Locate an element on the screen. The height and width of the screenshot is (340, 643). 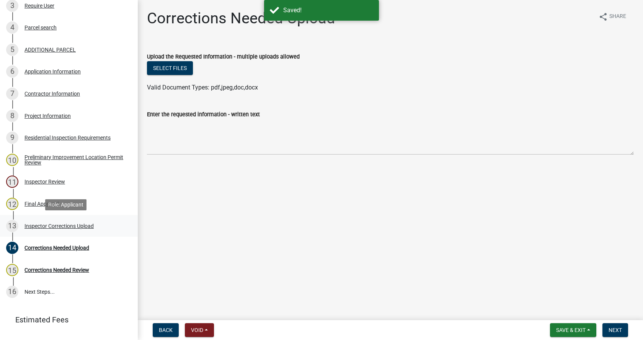
div: 11 is located at coordinates (12, 182).